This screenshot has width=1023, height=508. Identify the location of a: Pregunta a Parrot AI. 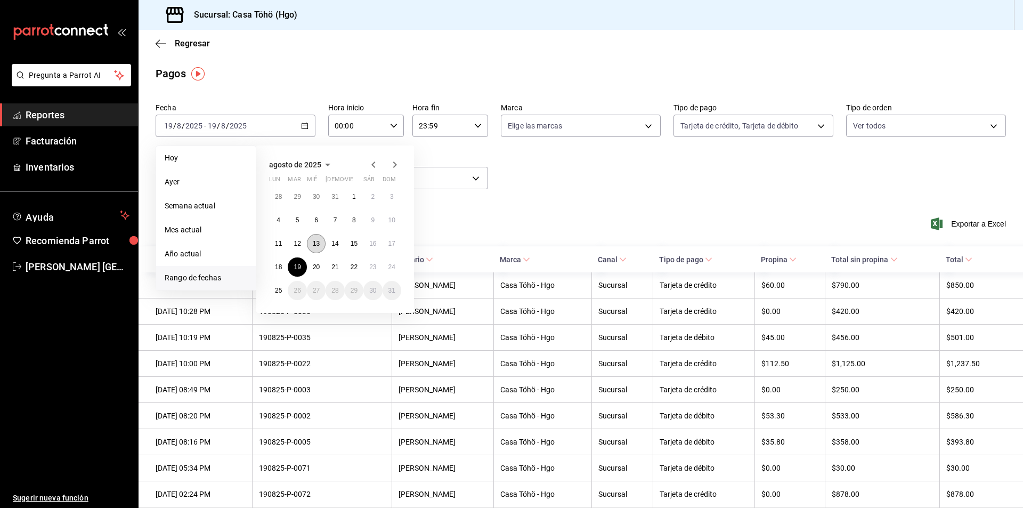
(69, 83).